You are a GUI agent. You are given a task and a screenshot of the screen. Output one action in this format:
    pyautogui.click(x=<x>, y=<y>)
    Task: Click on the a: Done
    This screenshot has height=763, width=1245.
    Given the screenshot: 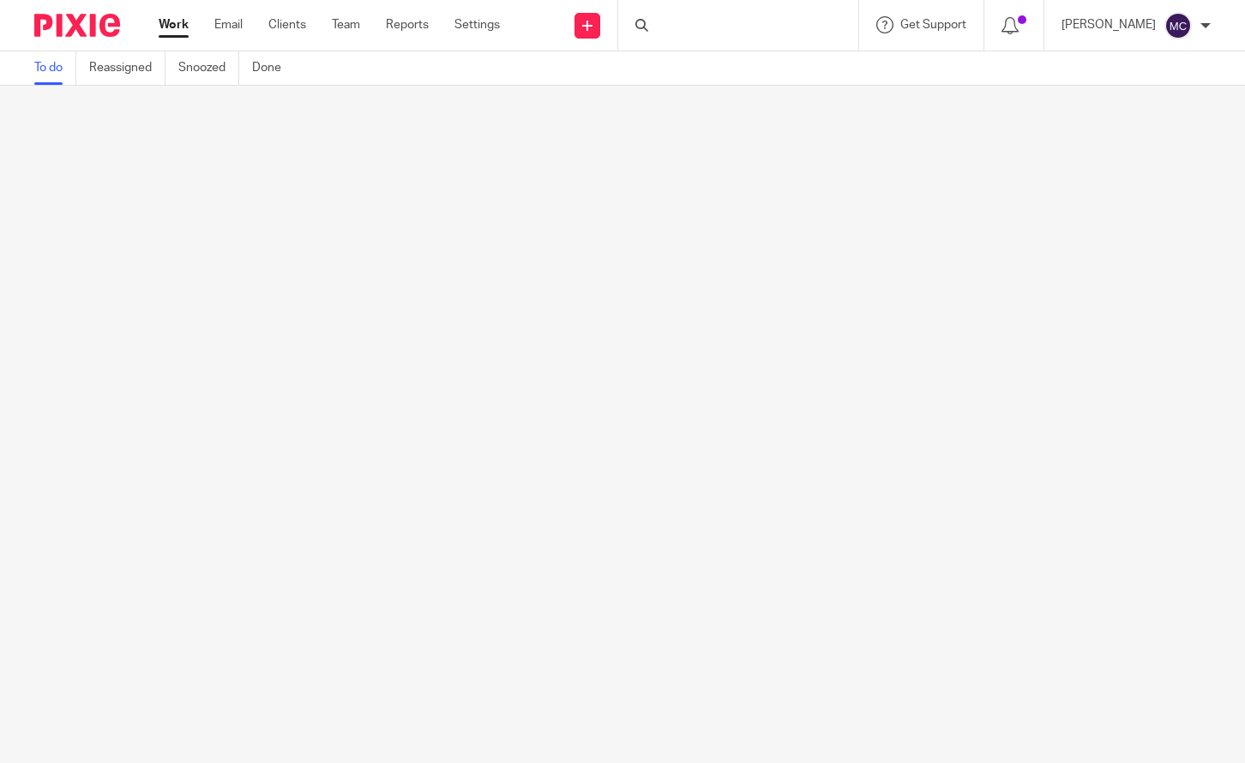 What is the action you would take?
    pyautogui.click(x=273, y=68)
    